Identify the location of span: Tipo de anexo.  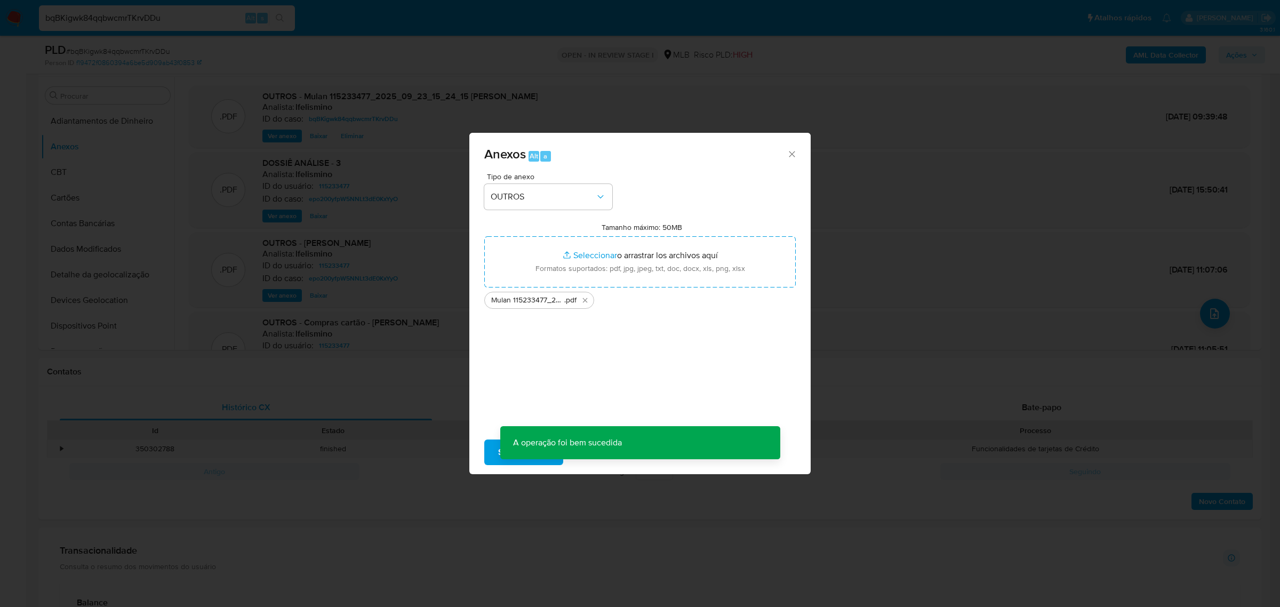
(551, 177).